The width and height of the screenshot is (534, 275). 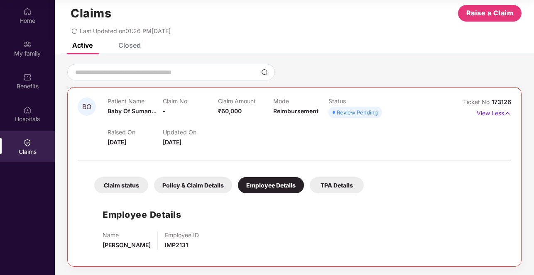 What do you see at coordinates (74, 31) in the screenshot?
I see `span: redo` at bounding box center [74, 31].